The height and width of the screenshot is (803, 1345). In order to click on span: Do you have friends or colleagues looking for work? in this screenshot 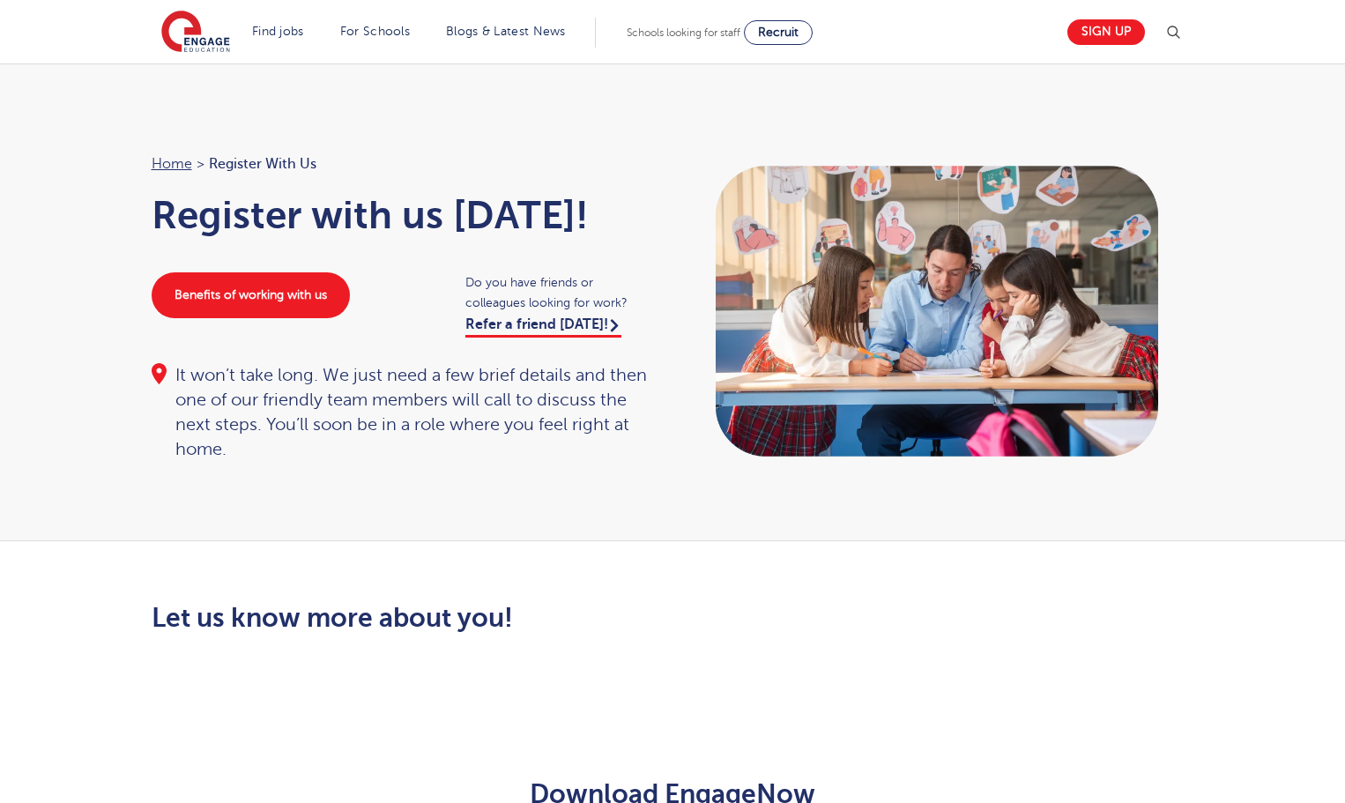, I will do `click(560, 293)`.